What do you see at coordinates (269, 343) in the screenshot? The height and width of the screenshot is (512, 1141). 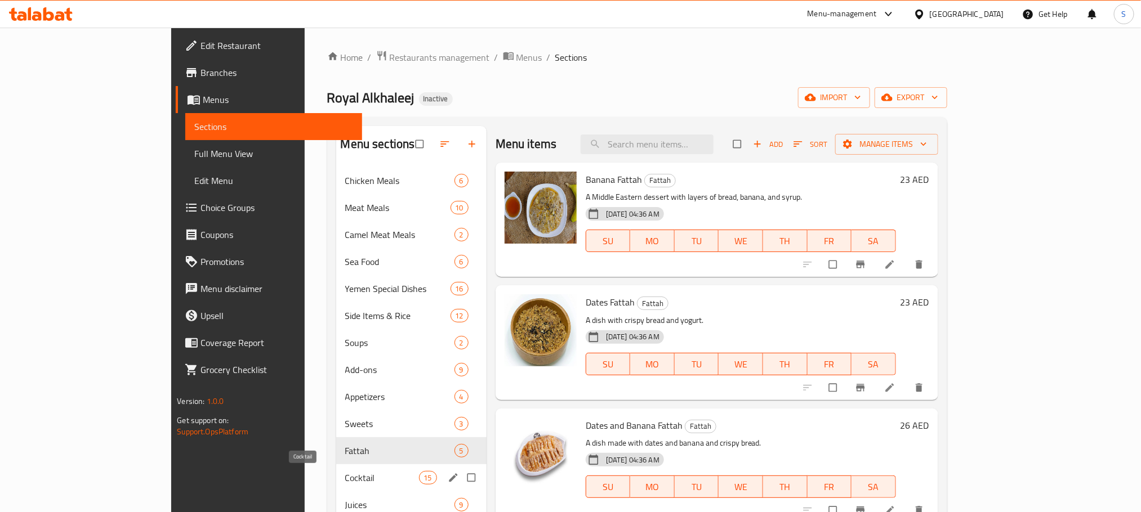 I see `a: Coverage Report` at bounding box center [269, 343].